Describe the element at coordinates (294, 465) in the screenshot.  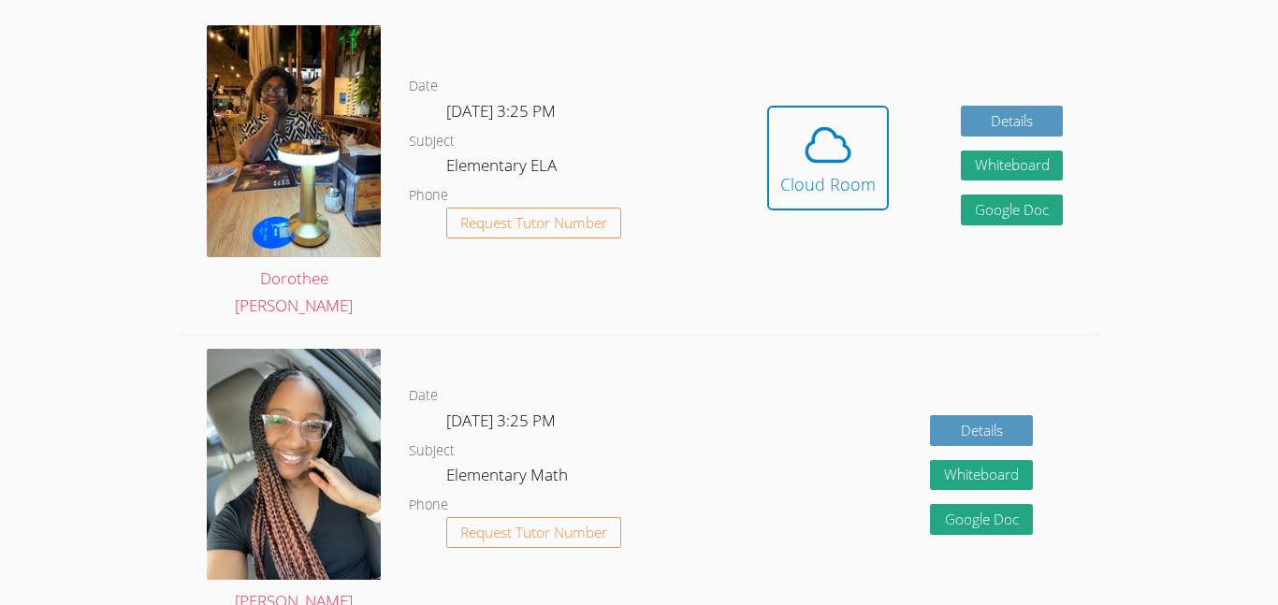
I see `img: avatar.jpg` at that location.